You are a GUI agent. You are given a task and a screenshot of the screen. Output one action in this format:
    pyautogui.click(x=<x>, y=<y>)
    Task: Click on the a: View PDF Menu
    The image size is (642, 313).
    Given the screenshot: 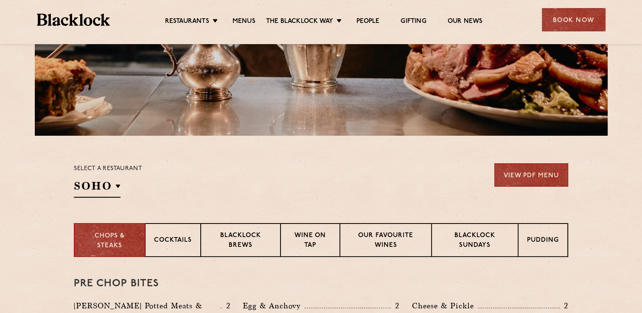 What is the action you would take?
    pyautogui.click(x=532, y=175)
    